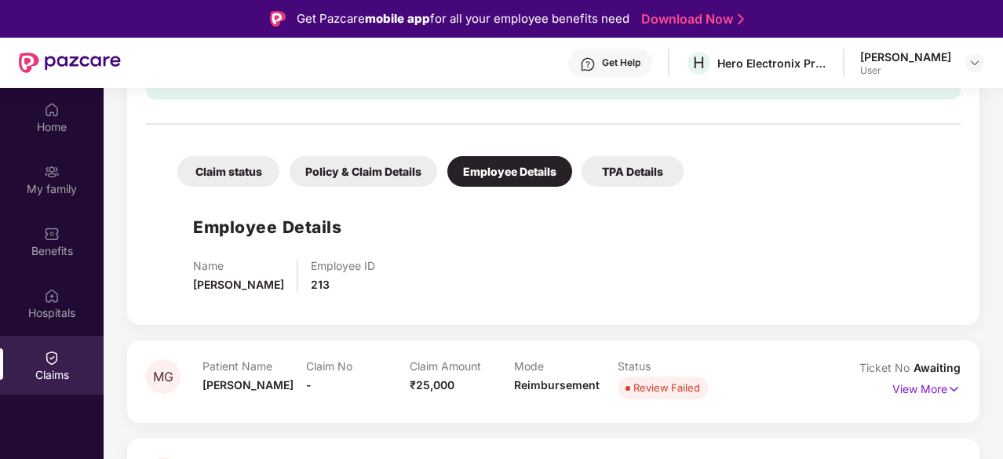 Image resolution: width=1003 pixels, height=459 pixels. What do you see at coordinates (163, 377) in the screenshot?
I see `span: MG` at bounding box center [163, 377].